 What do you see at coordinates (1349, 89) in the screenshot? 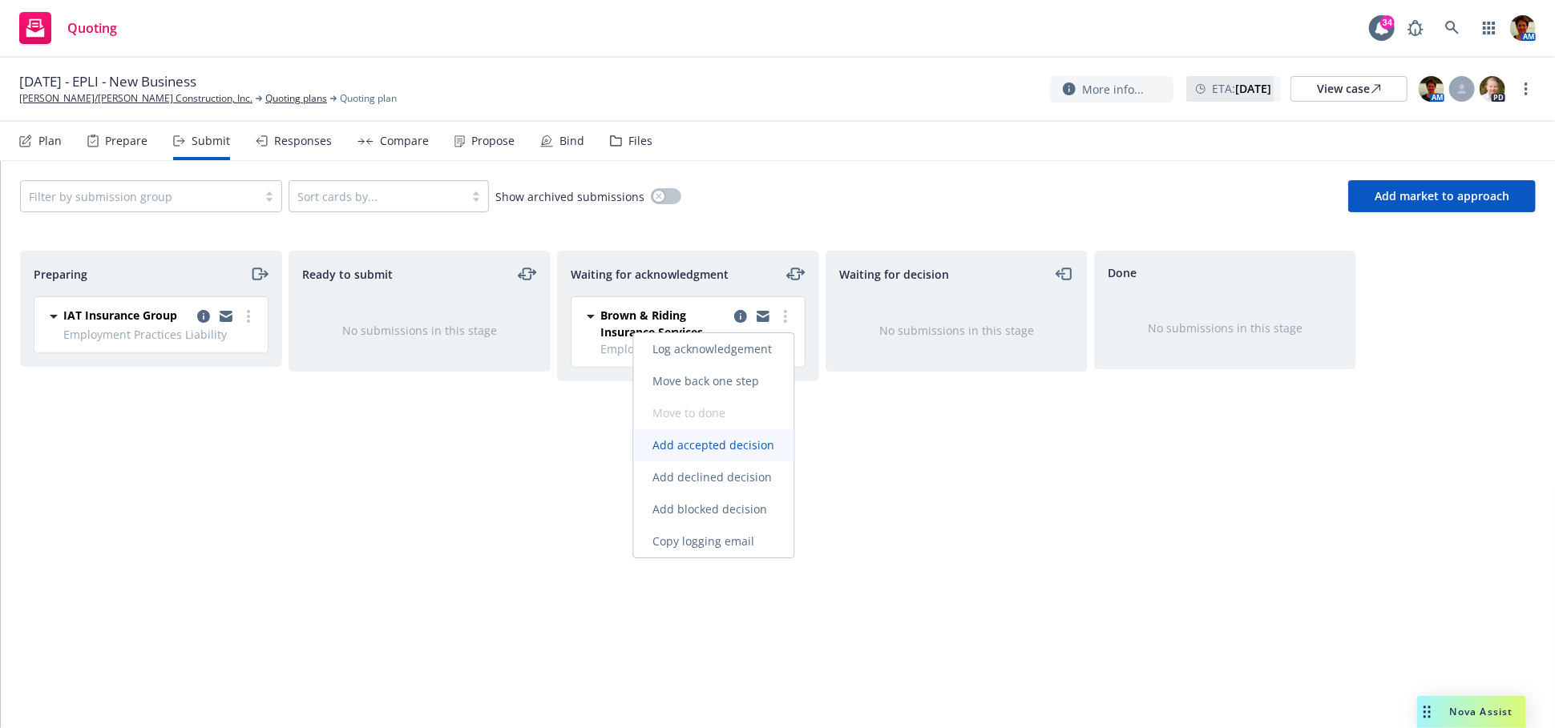
I see `div: View case` at bounding box center [1349, 89].